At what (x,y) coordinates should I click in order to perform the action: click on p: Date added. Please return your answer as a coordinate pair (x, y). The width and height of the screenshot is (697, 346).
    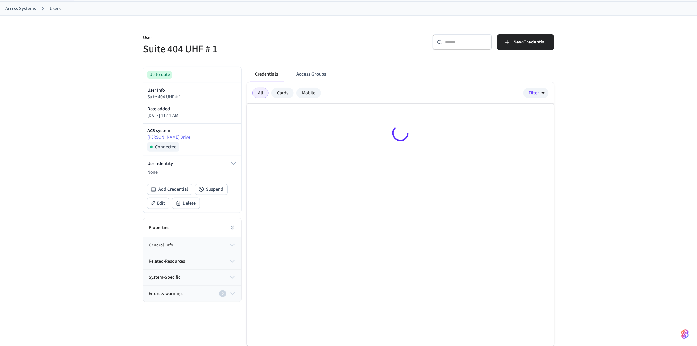
    Looking at the image, I should click on (192, 109).